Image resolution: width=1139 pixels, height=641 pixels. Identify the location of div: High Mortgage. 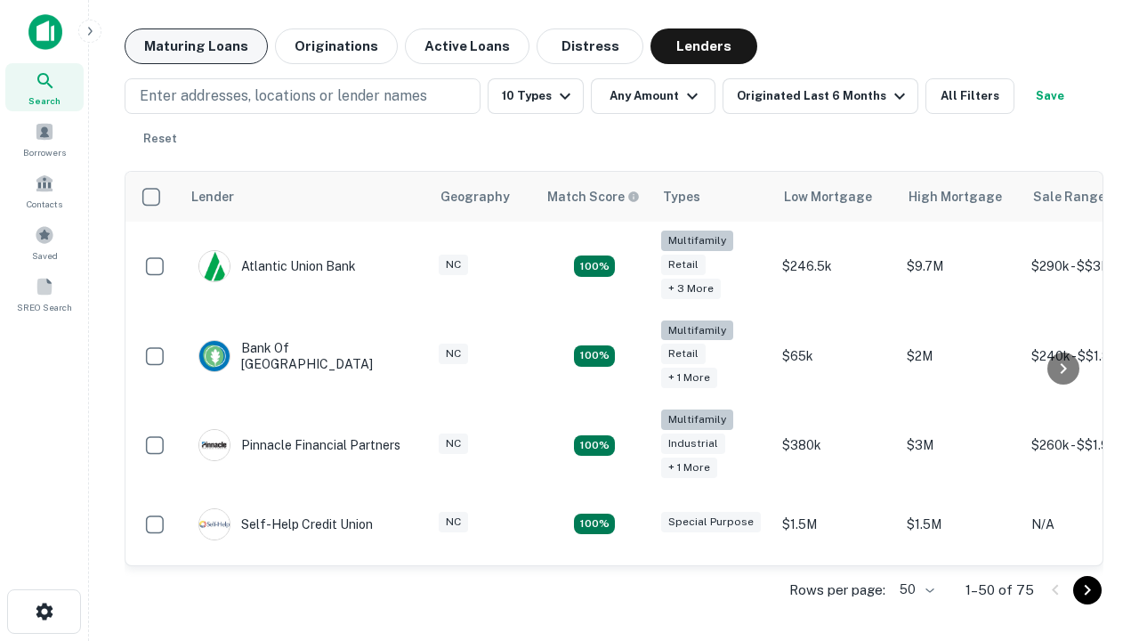
(955, 197).